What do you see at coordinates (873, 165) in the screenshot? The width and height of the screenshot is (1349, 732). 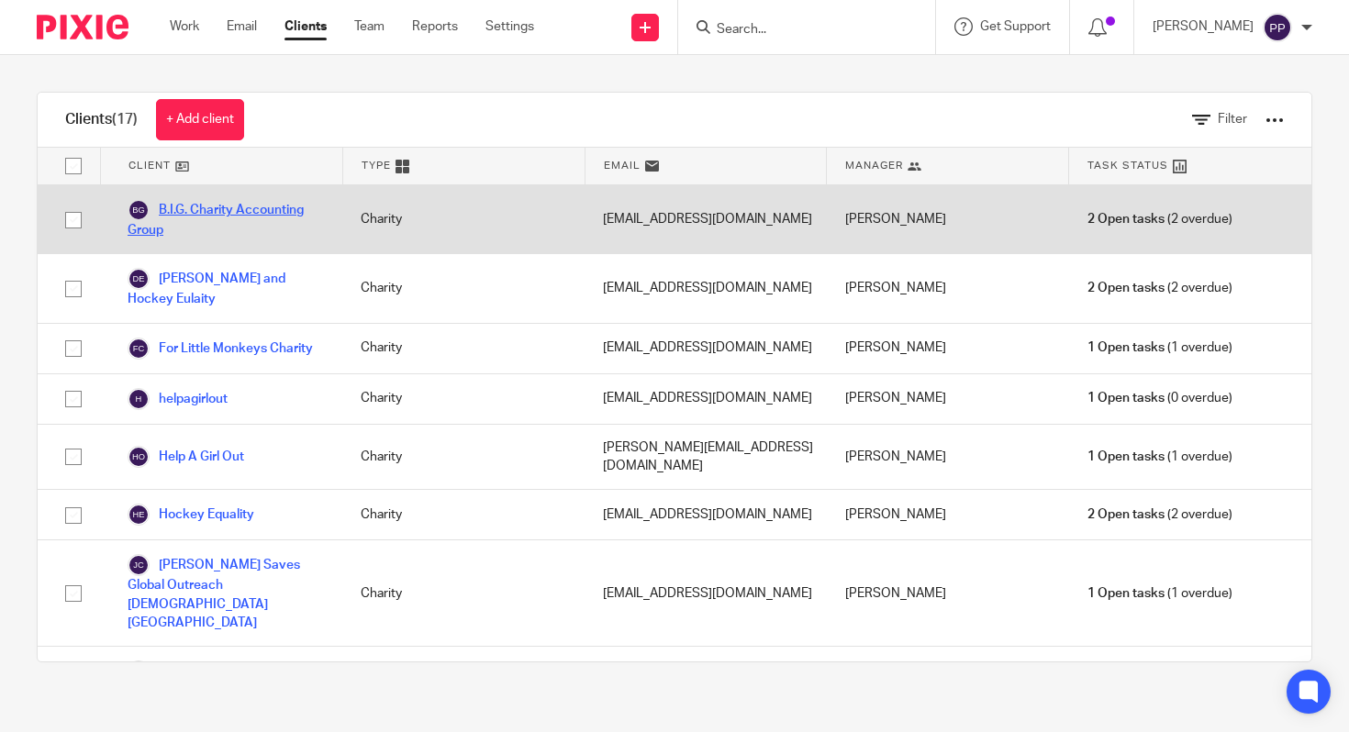 I see `span: Manager` at bounding box center [873, 165].